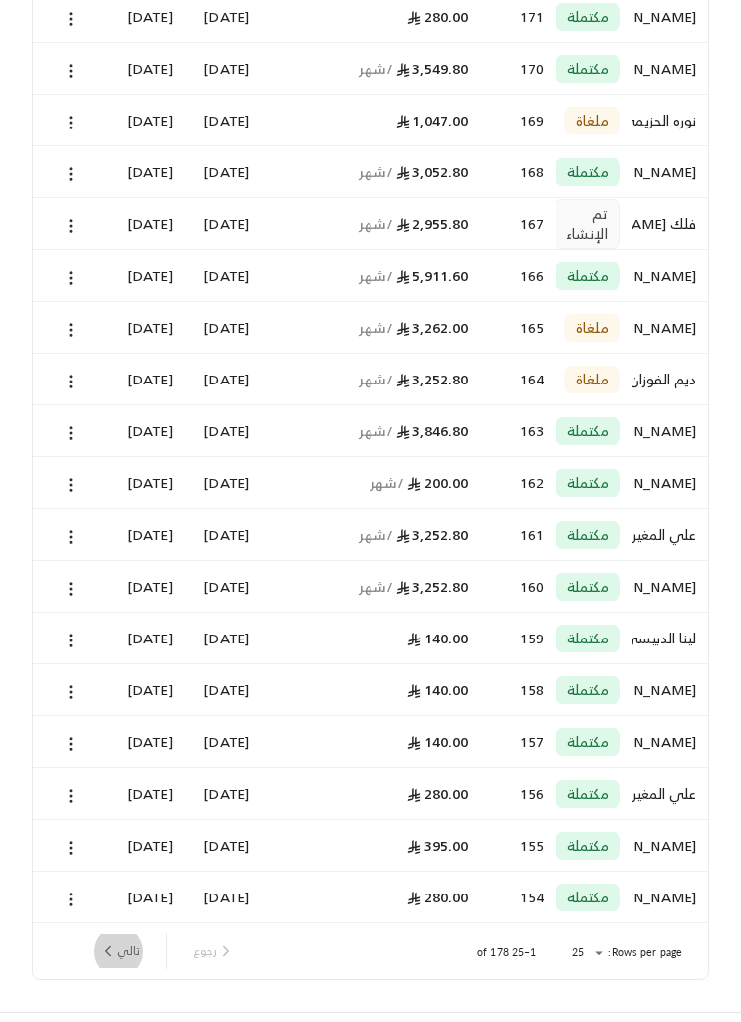  I want to click on div: 162, so click(518, 483).